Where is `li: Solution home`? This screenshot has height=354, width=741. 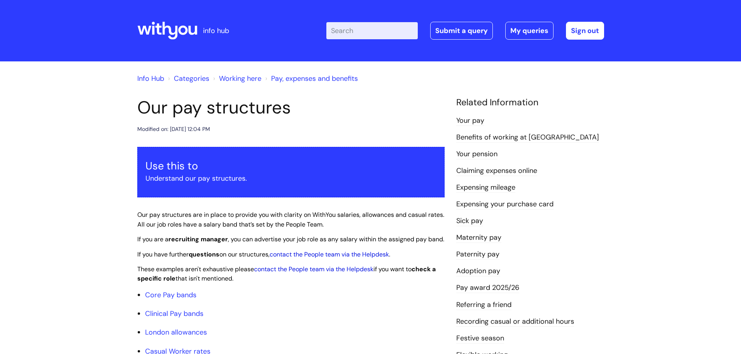 li: Solution home is located at coordinates (187, 79).